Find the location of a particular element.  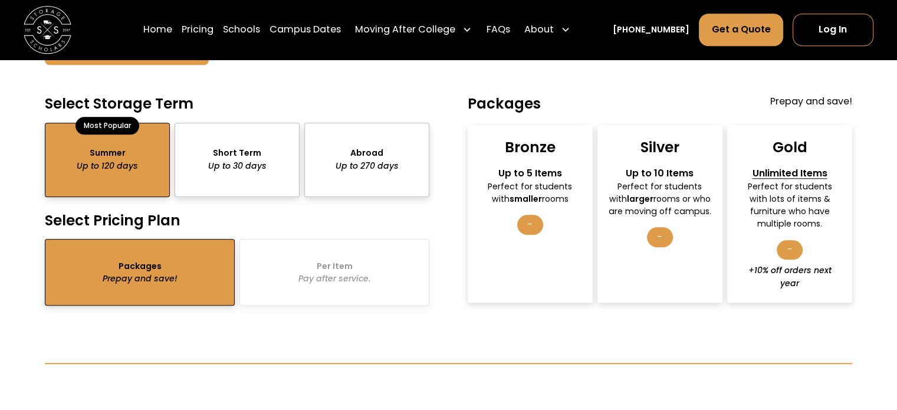

div: Prepay and save! is located at coordinates (810, 103).